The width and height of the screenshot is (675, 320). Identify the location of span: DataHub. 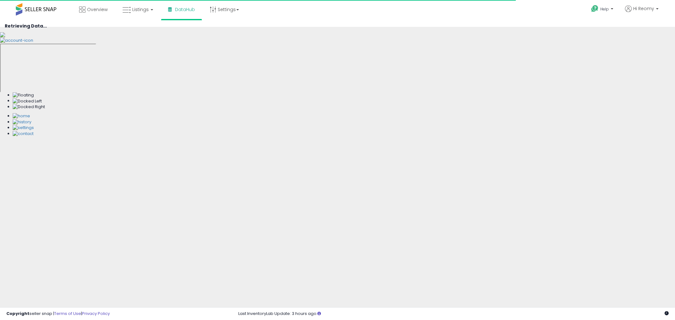
(185, 9).